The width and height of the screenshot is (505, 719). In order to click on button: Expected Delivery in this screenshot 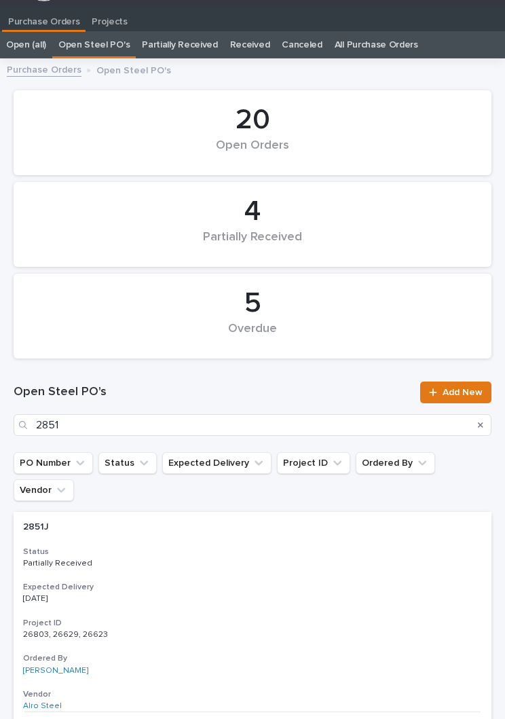, I will do `click(216, 463)`.